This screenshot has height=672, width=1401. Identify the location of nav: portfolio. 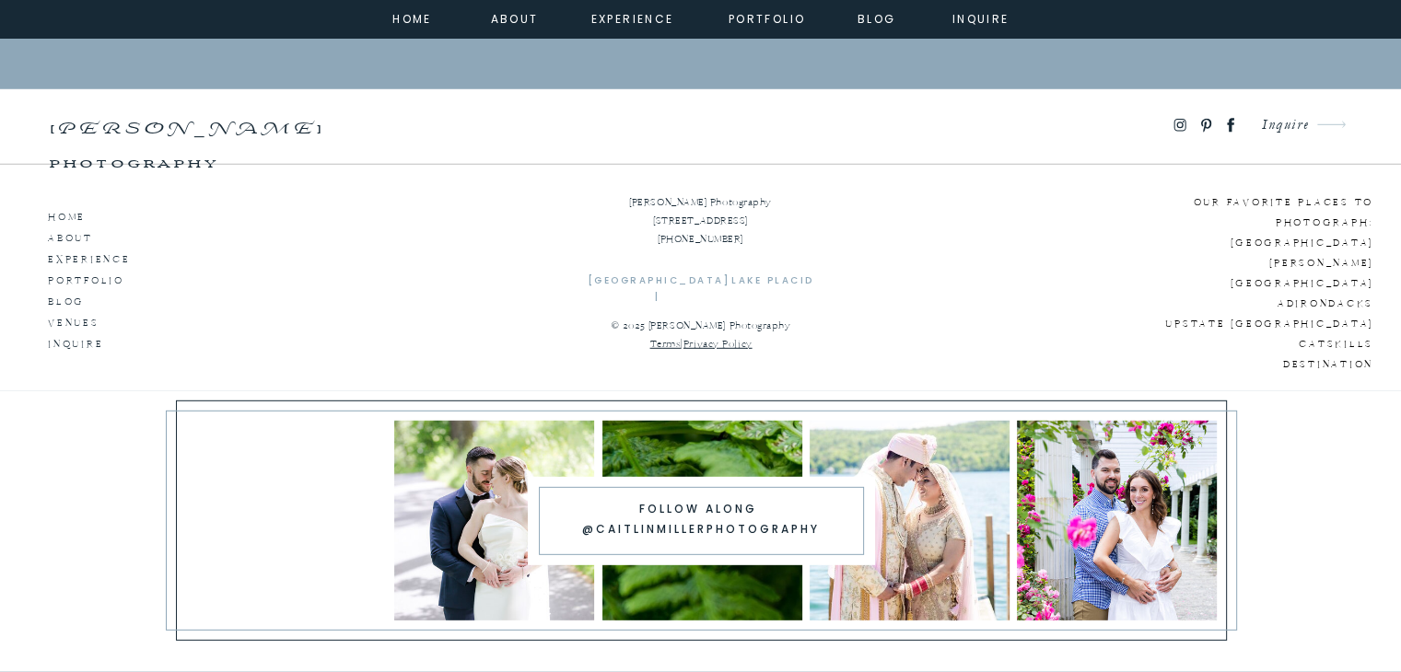
(767, 18).